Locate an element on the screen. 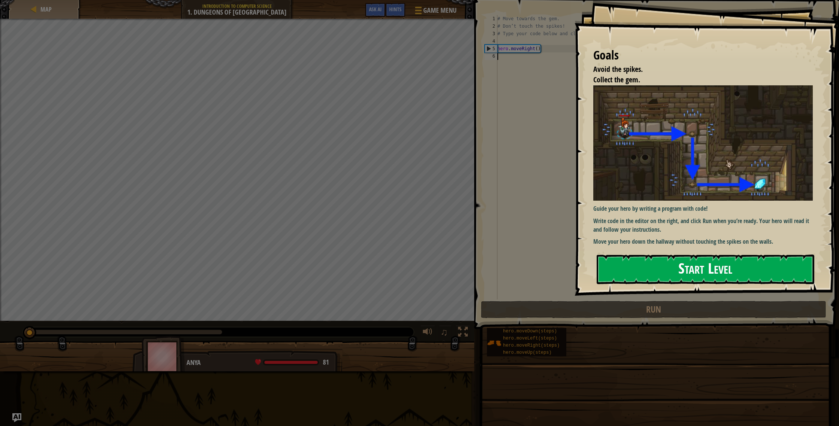  p: Guide your hero by writing a program with code! is located at coordinates (705, 209).